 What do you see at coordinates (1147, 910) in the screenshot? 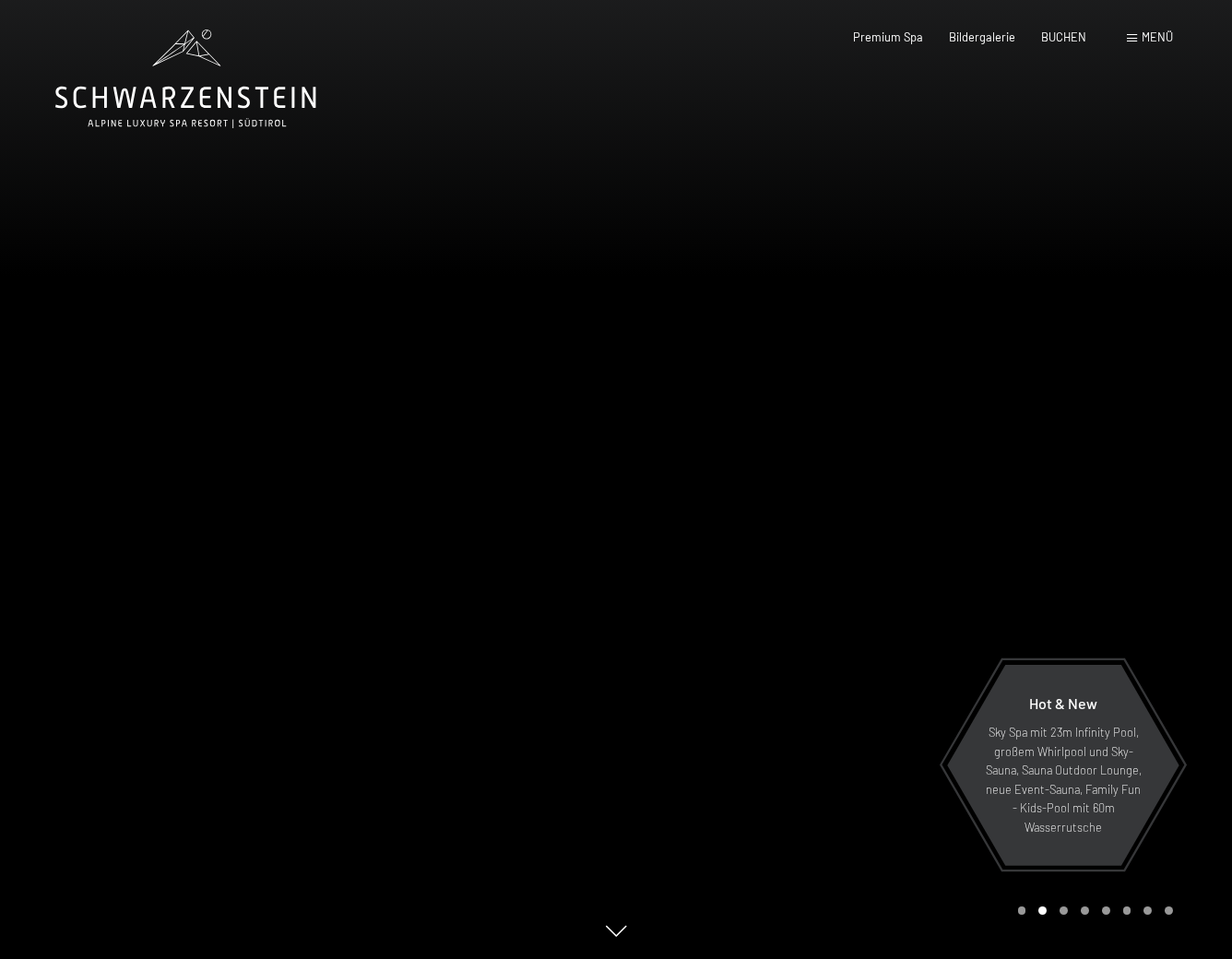
I see `div: Carousel Page 7` at bounding box center [1147, 910].